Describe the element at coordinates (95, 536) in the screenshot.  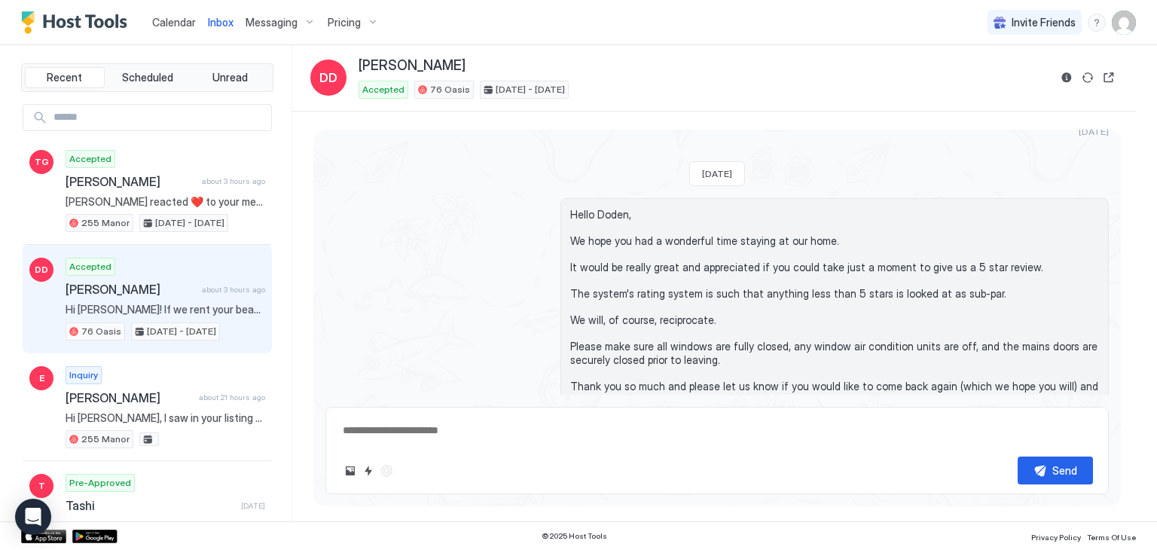
I see `a: Google Play Store` at that location.